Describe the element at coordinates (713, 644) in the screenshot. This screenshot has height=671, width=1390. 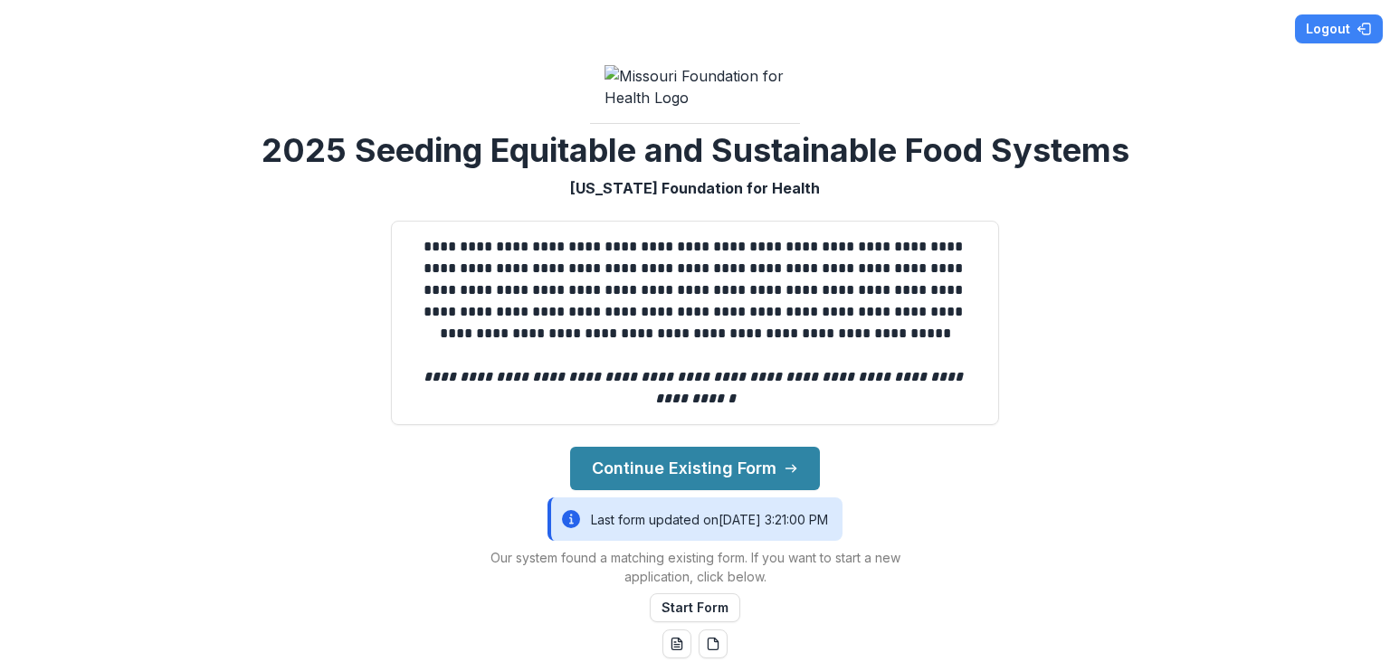
I see `button: pdf-download` at that location.